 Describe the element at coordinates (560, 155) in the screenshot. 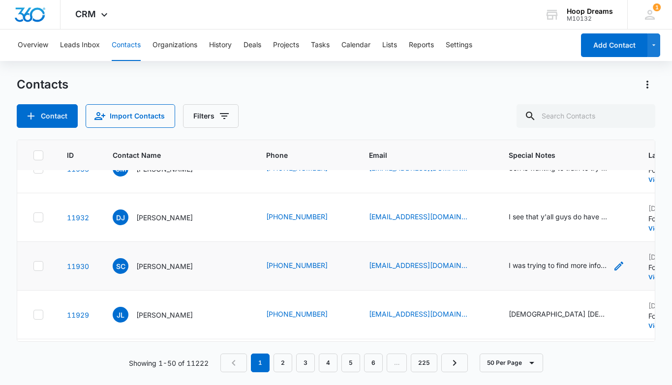

I see `span: Special Notes` at that location.